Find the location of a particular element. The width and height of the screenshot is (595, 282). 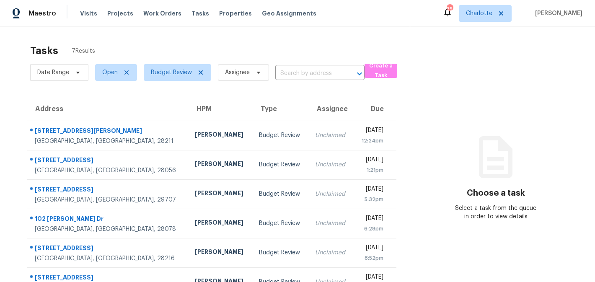

span: Projects is located at coordinates (120, 13).